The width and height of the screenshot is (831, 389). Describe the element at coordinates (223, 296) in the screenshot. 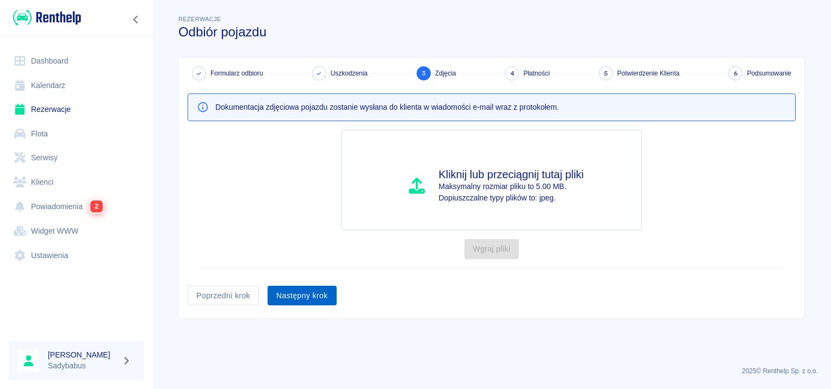

I see `button: Poprzedni krok` at that location.